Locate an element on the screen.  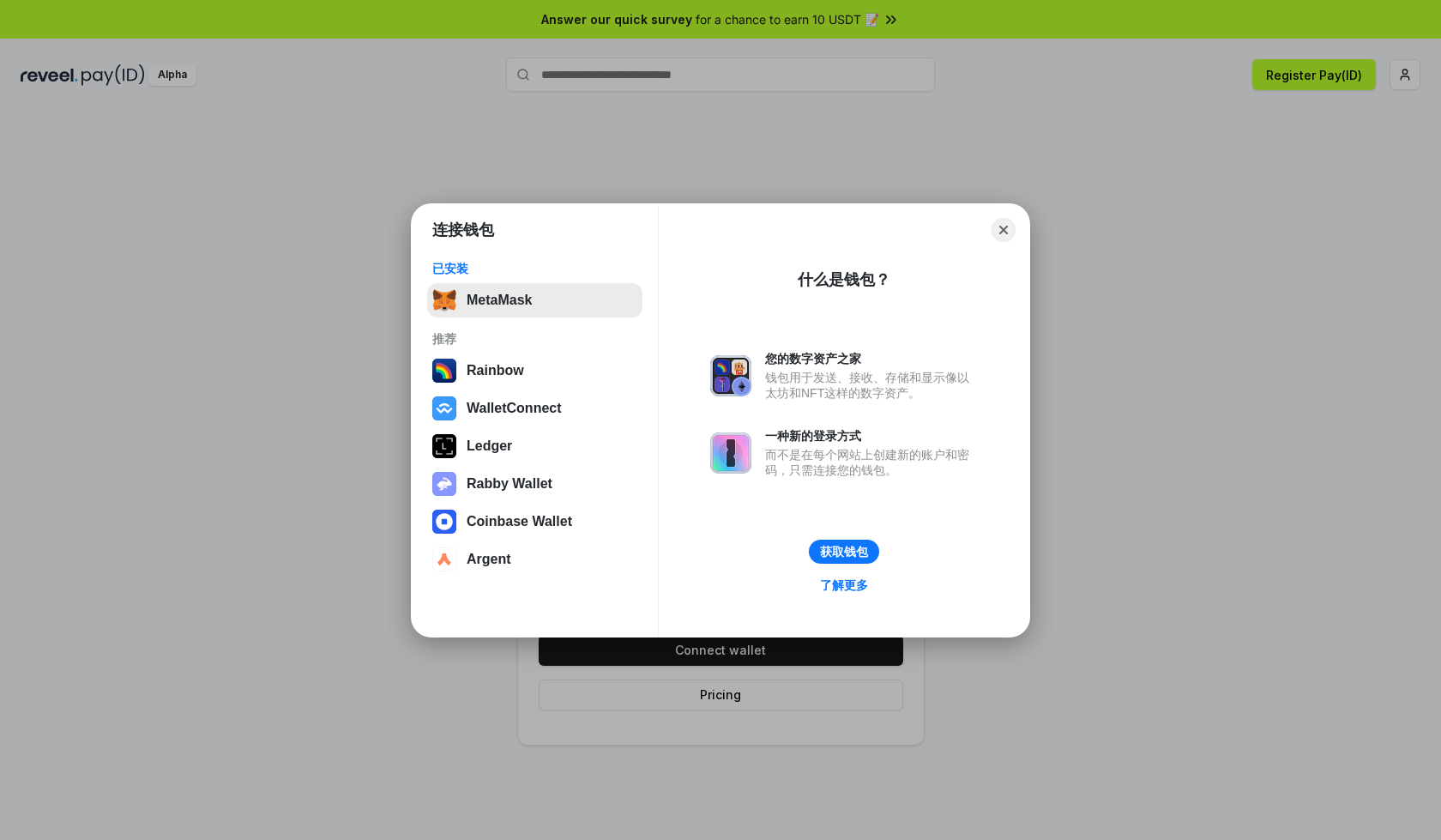
img: svg+xml,%3Csvg%20xmlns%3D%22http%3A%2F%2Fwww.w3.org%2F2000%2Fsvg%22%20width%3D%2228%22%20height%3... is located at coordinates (444, 446).